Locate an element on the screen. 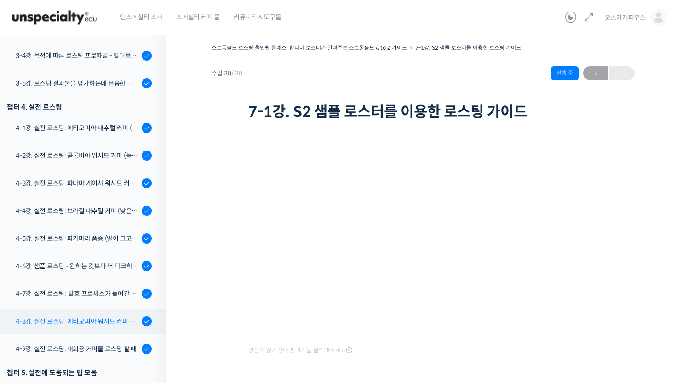  div: 4-8강. 실전 로스팅: 에티오피아 워시드 커피를 에스프레소용으로 로스팅 할 때 is located at coordinates (77, 321).